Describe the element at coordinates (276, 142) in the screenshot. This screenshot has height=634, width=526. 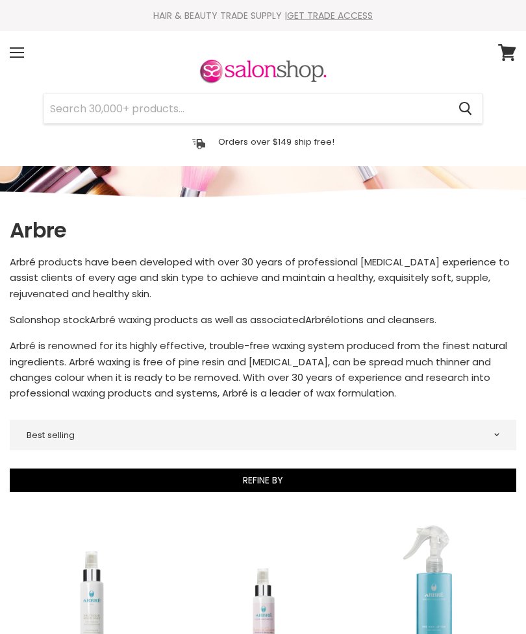
I see `p: Orders over $149 ship free!` at that location.